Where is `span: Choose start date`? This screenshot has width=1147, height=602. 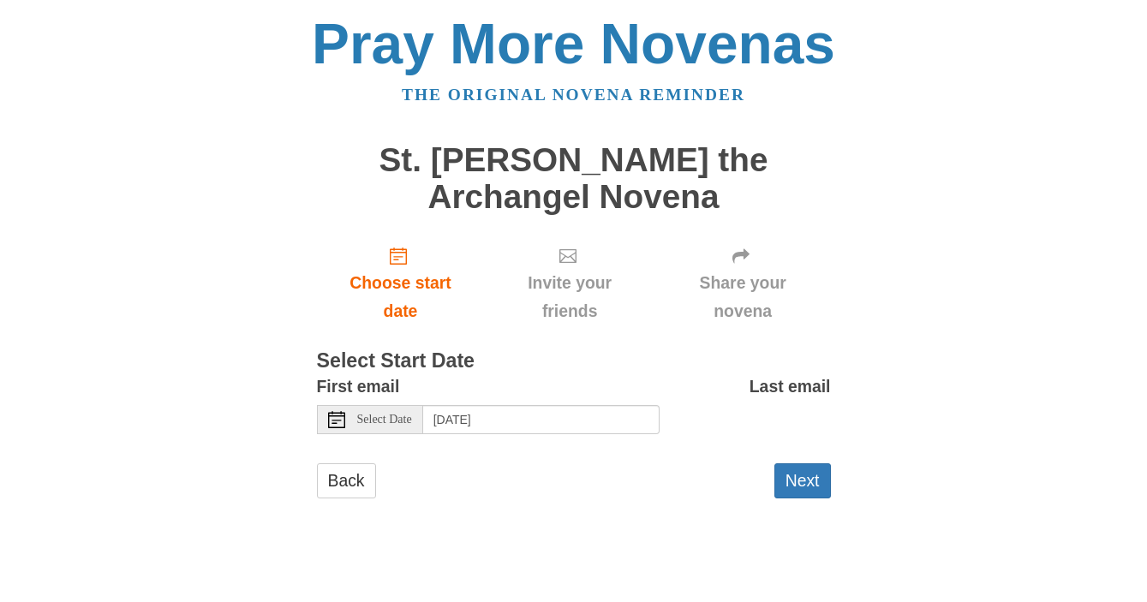
span: Choose start date is located at coordinates (401, 297).